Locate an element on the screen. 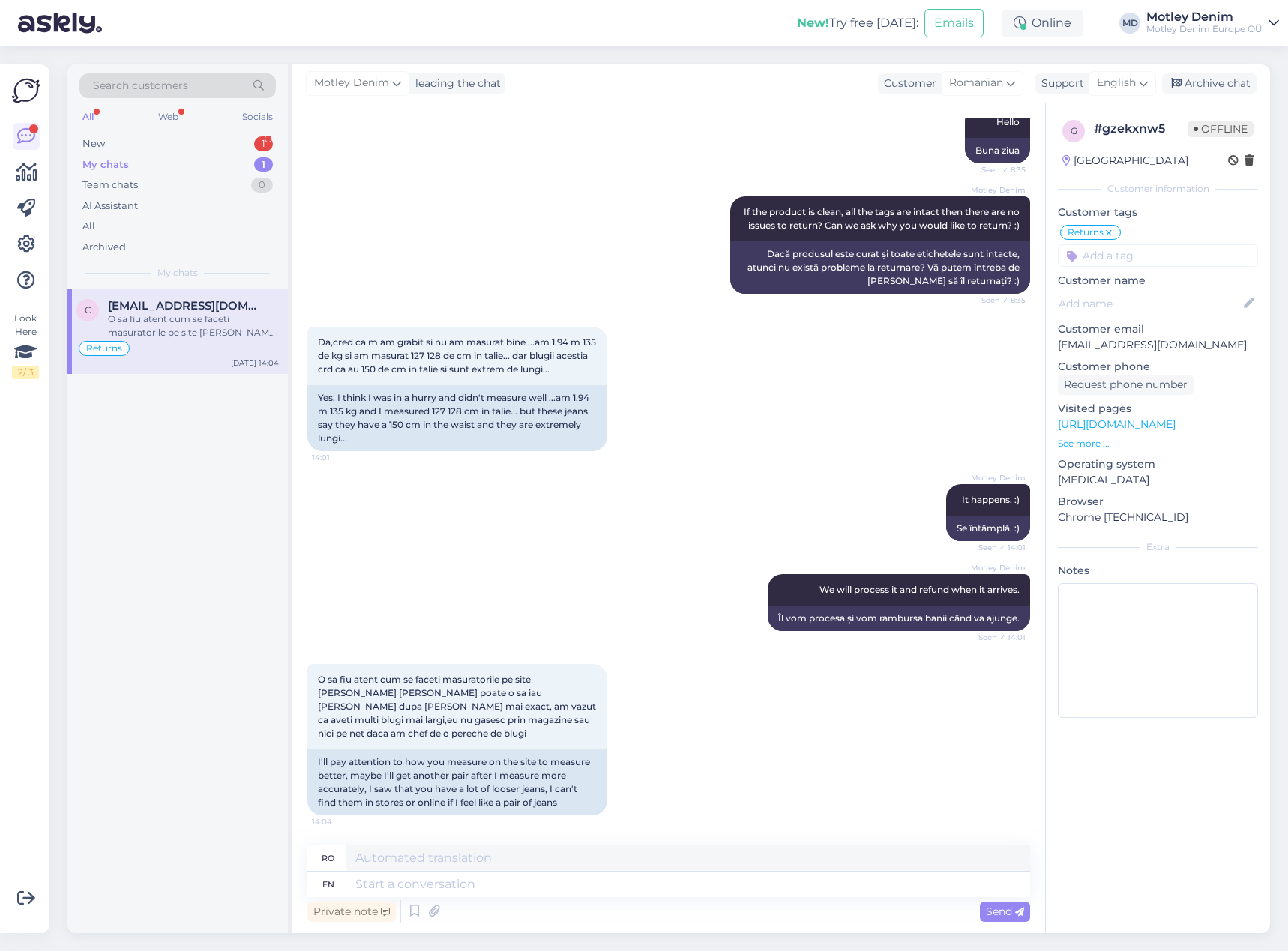  p: See more ... is located at coordinates (1158, 444).